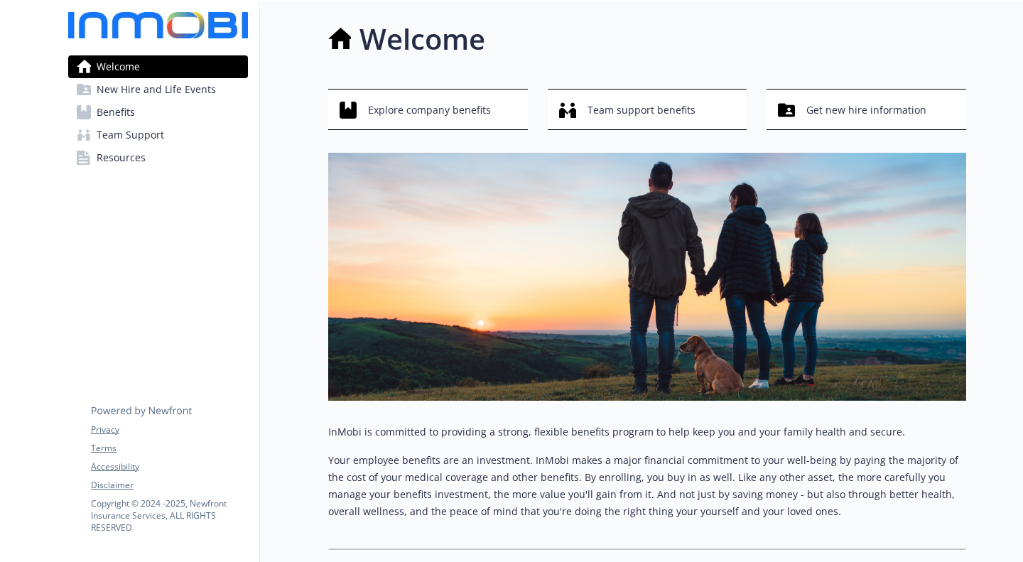 This screenshot has width=1023, height=562. I want to click on span: New Hire and Life Events, so click(156, 90).